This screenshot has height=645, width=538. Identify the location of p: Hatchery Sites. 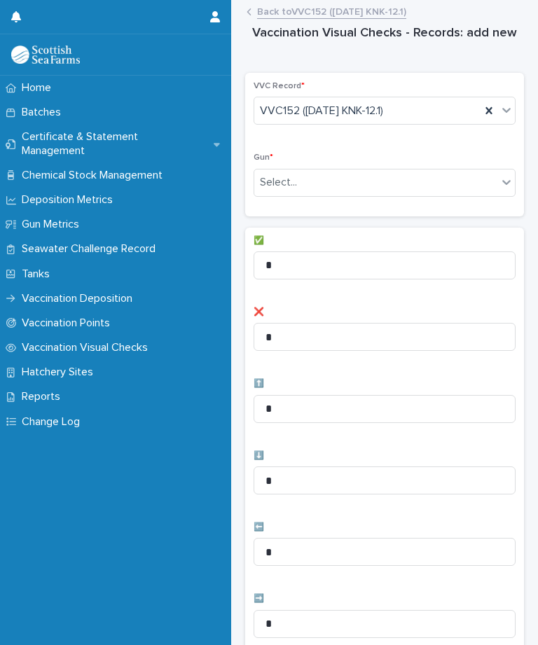
(60, 372).